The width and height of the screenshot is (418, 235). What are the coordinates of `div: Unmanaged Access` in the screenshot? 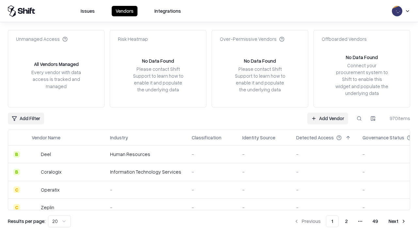 It's located at (42, 39).